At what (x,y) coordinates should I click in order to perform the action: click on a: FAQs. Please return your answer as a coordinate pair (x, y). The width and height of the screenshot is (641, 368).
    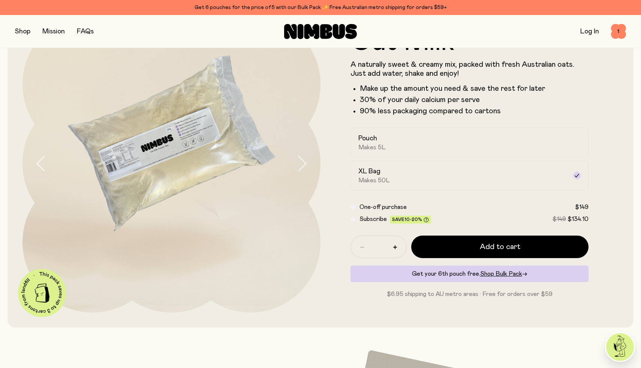
    Looking at the image, I should click on (85, 31).